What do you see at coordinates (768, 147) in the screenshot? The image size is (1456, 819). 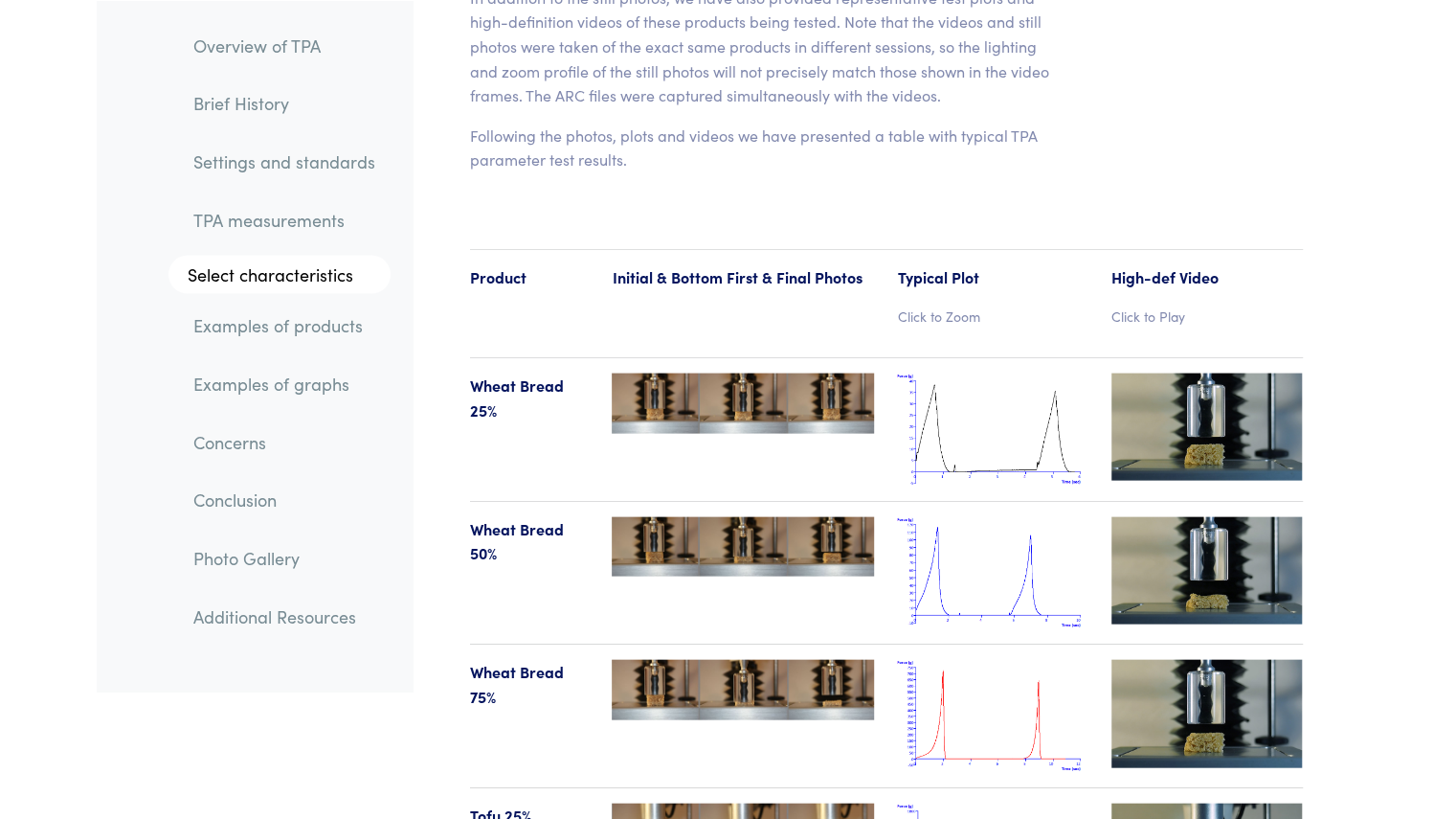 I see `p: Following the photos, plots and videos we have presented a table with typical TPA parameter test ...` at bounding box center [768, 147].